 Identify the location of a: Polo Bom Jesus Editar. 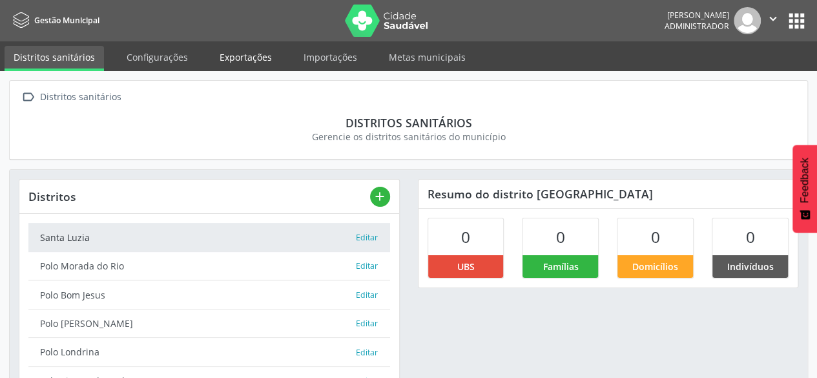
(209, 295).